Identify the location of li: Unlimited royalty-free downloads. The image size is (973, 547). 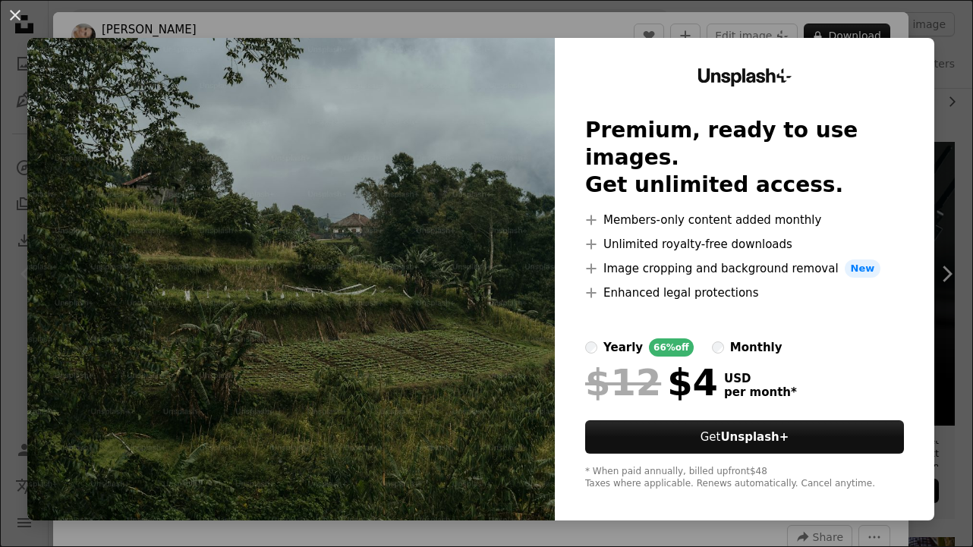
(744, 244).